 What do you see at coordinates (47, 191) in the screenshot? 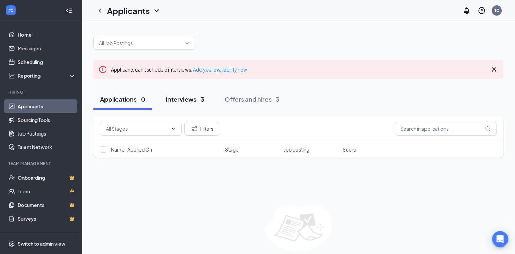
I see `a: TeamCrown` at bounding box center [47, 191].